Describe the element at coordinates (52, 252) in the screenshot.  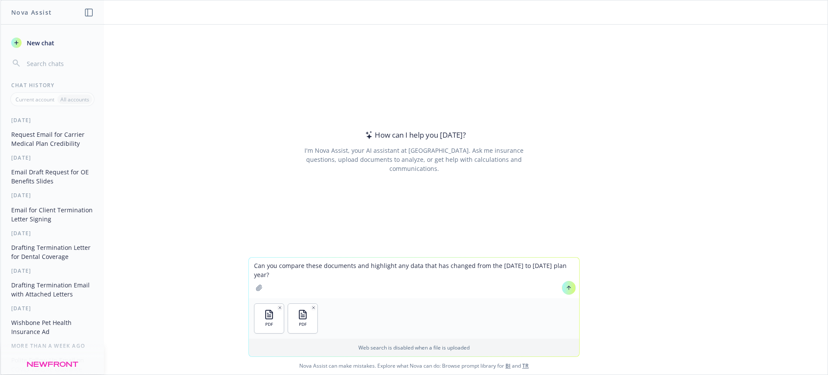
I see `button: Drafting Termination Letter for Dental Coverage` at that location.